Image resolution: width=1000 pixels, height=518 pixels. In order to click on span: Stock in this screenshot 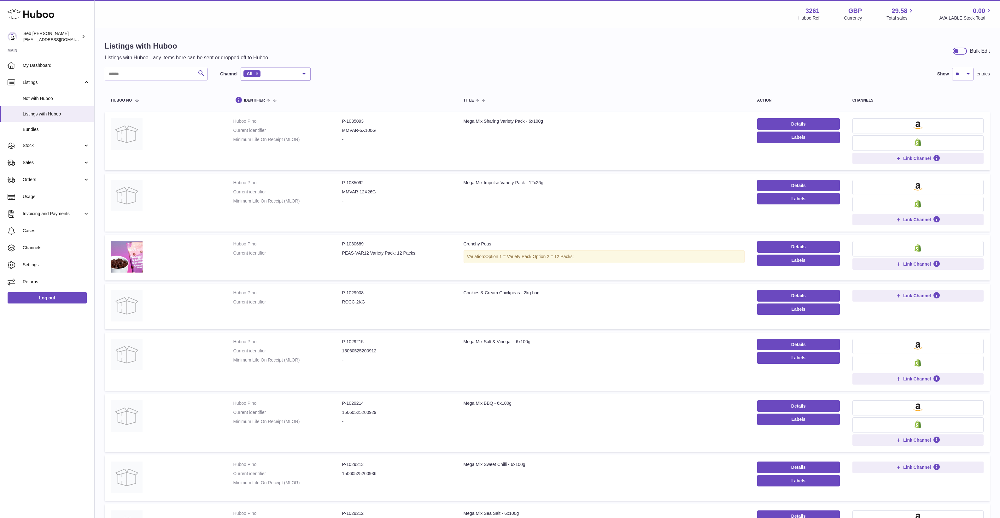, I will do `click(53, 145)`.